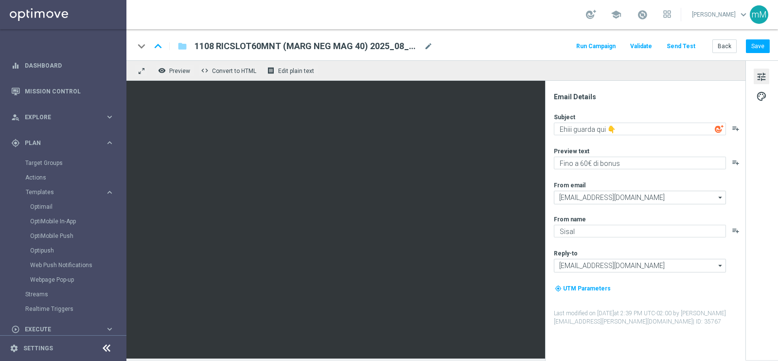 The height and width of the screenshot is (361, 778). What do you see at coordinates (179, 71) in the screenshot?
I see `span: Preview` at bounding box center [179, 71].